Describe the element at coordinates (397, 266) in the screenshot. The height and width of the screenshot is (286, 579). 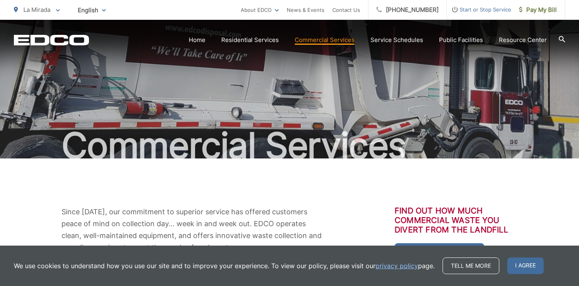
I see `a: privacy policy` at that location.